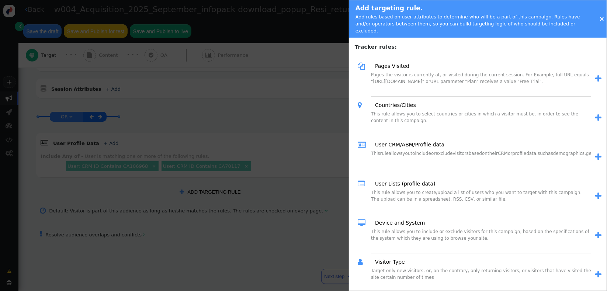 The height and width of the screenshot is (291, 607). What do you see at coordinates (423, 153) in the screenshot?
I see `span: include` at bounding box center [423, 153].